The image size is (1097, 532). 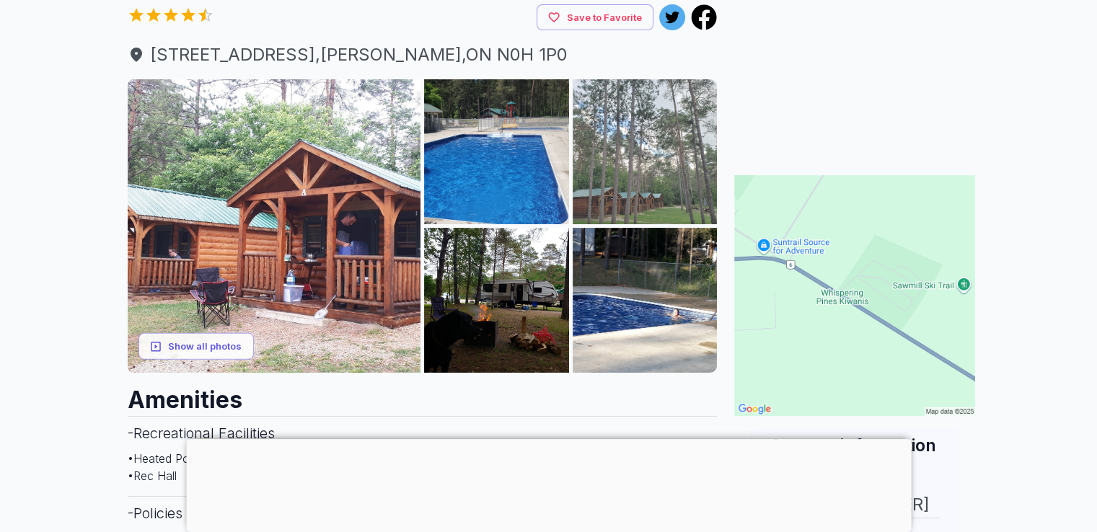 I want to click on img: AAcXr8rHx2TETVmvTDaumrv7a61R5hMBr8xgPyZDURdCOeDZAQvoTsETNYTPM_N1sD5TDLa-MSVAOu48TOL4M1NJzid3VmJSQ..., so click(x=645, y=300).